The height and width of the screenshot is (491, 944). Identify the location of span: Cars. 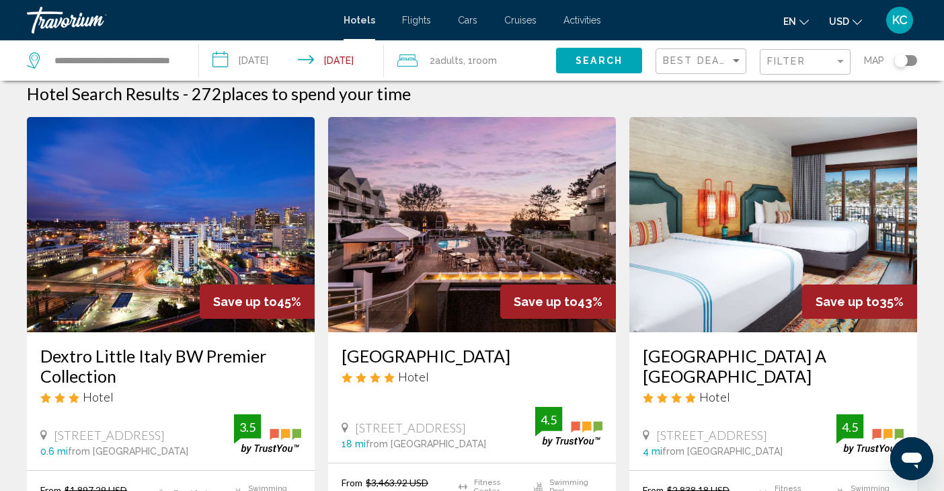
(467, 20).